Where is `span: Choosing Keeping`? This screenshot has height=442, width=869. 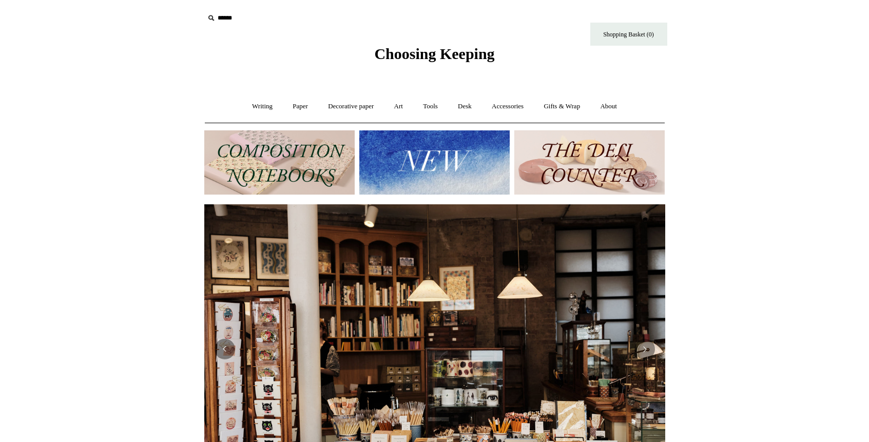 span: Choosing Keeping is located at coordinates (434, 53).